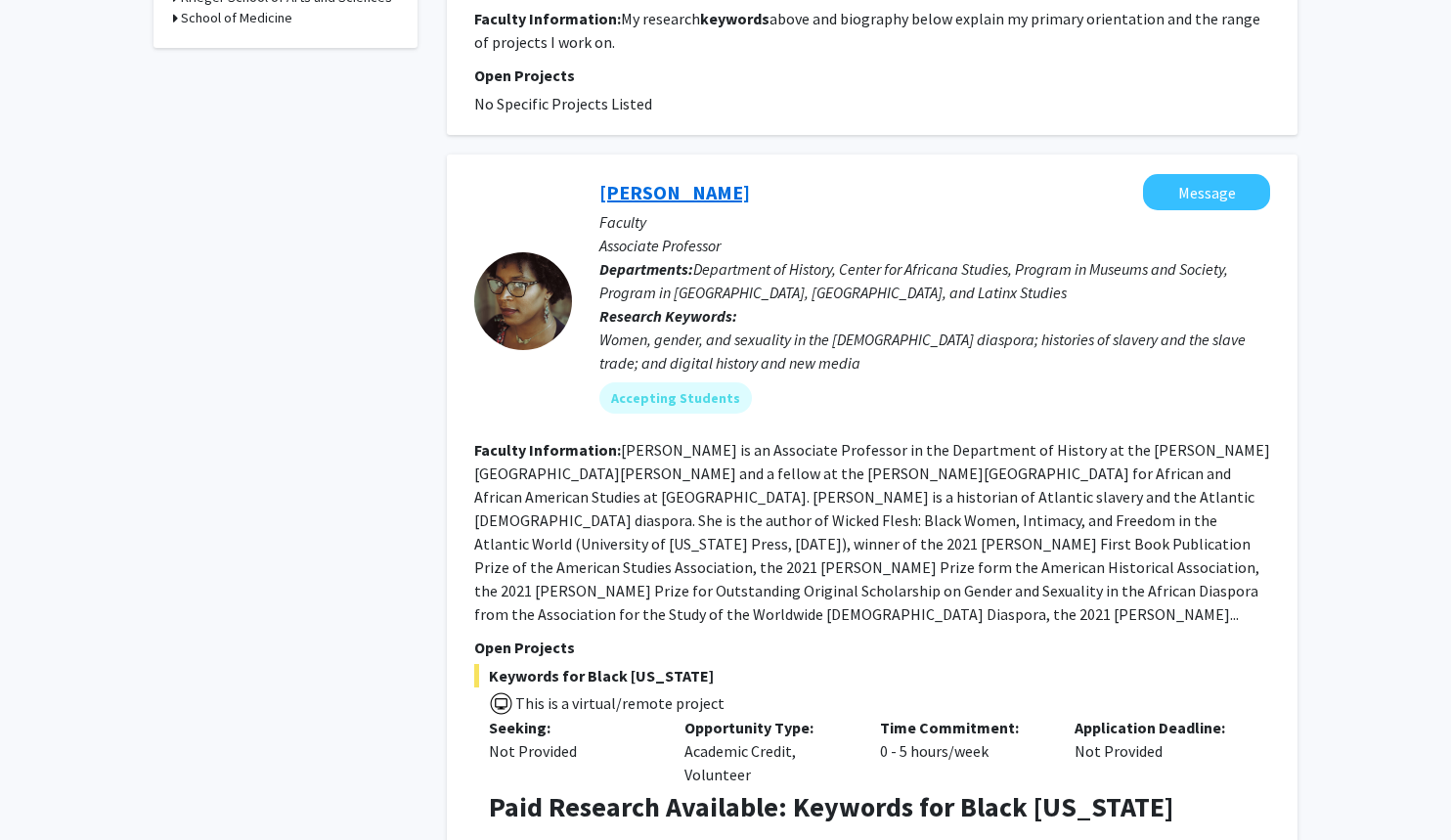 This screenshot has height=840, width=1451. I want to click on fg-read-more: My research above and biography below explain my primary orientation and the range of projects I ..., so click(868, 30).